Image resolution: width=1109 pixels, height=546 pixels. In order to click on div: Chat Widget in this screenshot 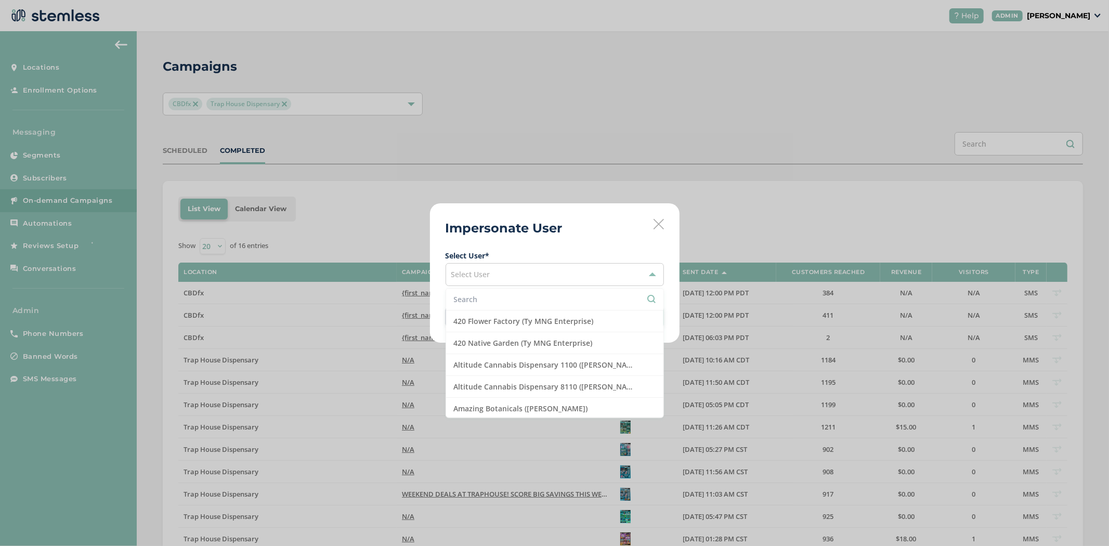, I will do `click(1083, 521)`.